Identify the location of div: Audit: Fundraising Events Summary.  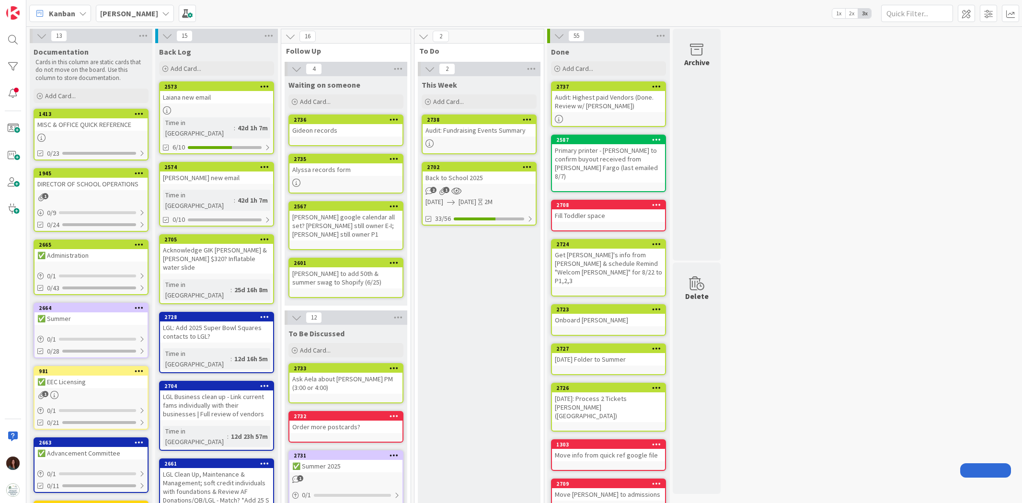
(479, 130).